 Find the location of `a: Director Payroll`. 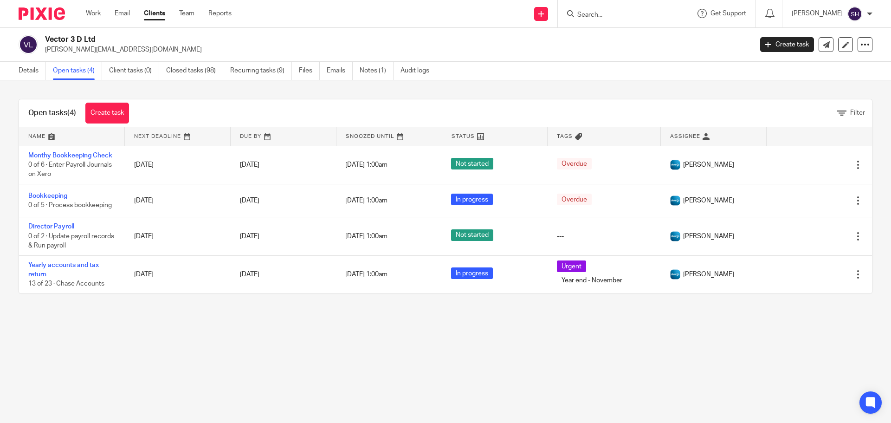

a: Director Payroll is located at coordinates (51, 226).